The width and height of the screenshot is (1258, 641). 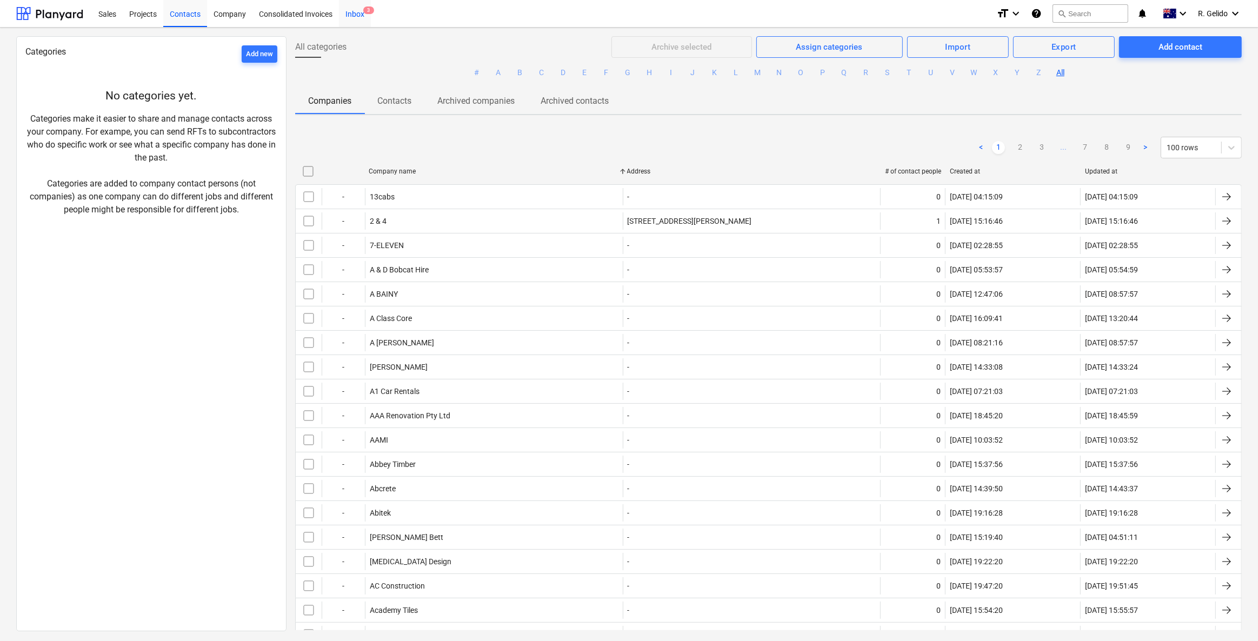 I want to click on button: A, so click(x=498, y=73).